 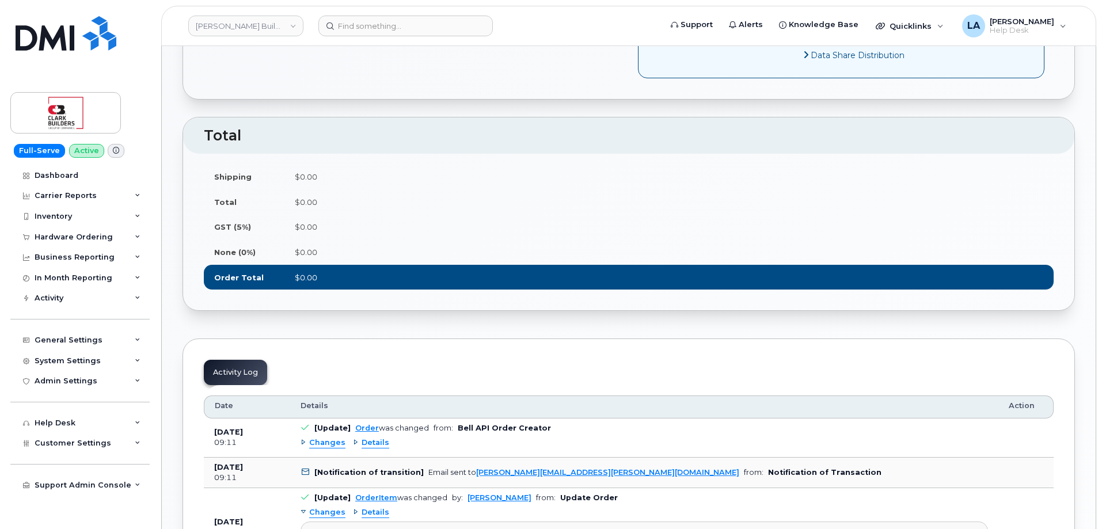 What do you see at coordinates (910, 26) in the screenshot?
I see `div: Quicklinks` at bounding box center [910, 26].